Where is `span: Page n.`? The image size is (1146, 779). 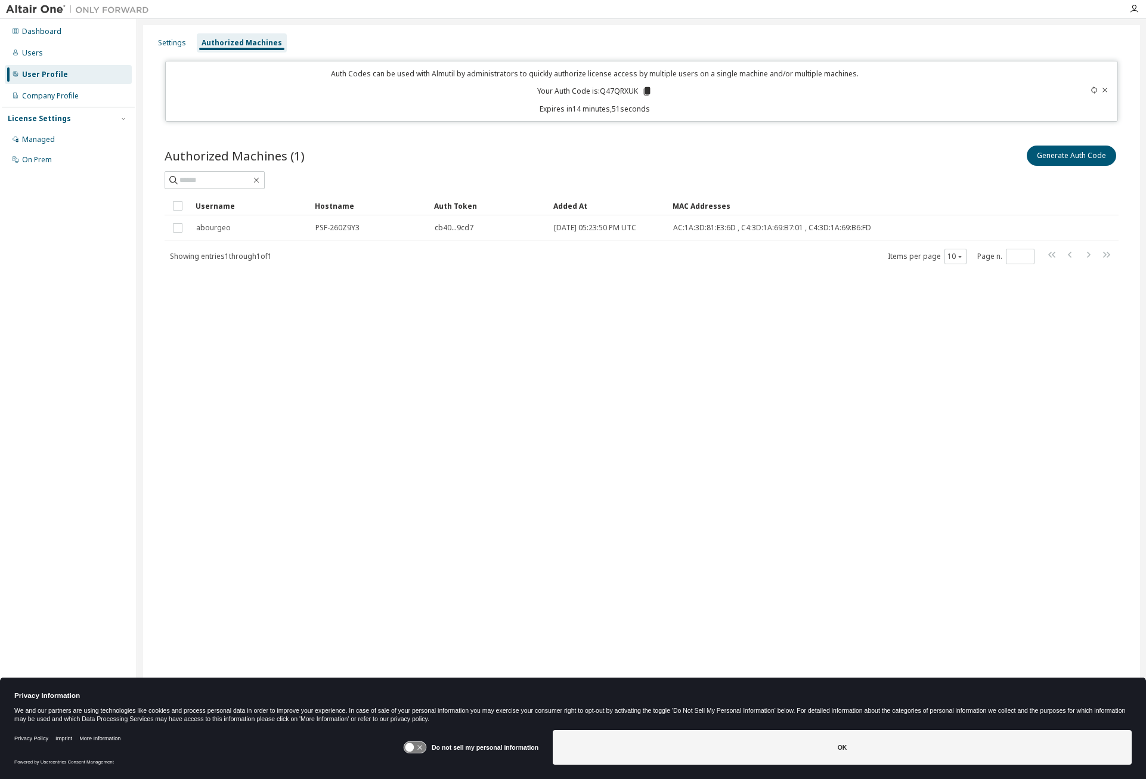
span: Page n. is located at coordinates (1006, 256).